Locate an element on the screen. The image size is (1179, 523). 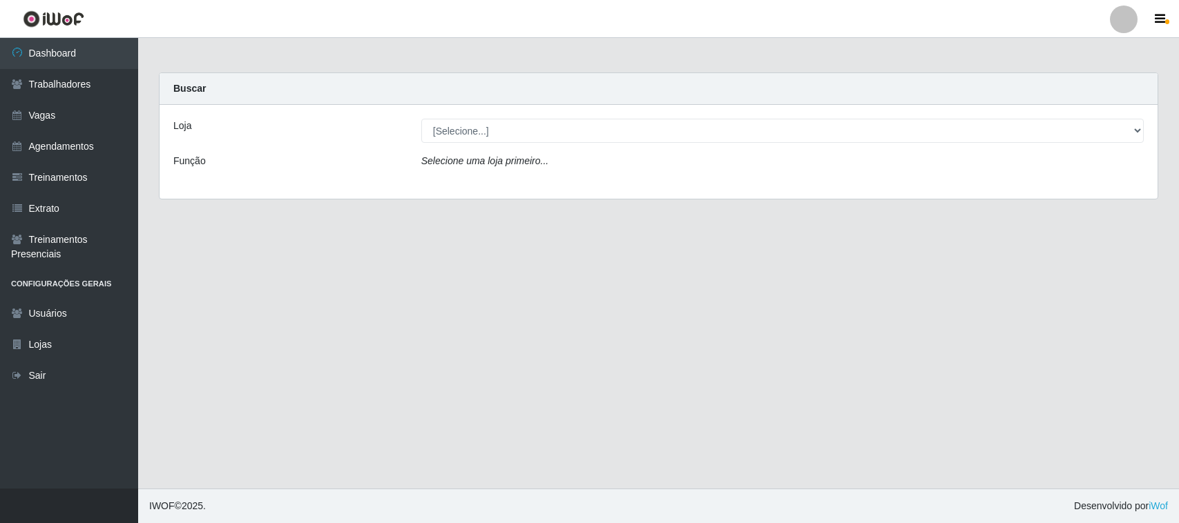
span: Desenvolvido por is located at coordinates (1121, 506).